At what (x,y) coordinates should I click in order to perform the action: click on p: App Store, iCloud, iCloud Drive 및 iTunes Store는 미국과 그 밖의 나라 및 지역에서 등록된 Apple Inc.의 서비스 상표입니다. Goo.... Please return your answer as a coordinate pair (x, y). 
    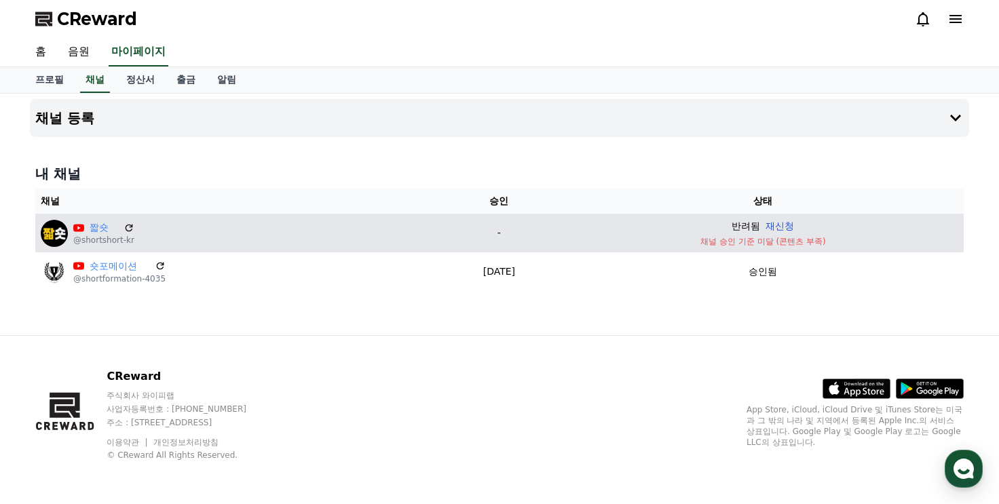
    Looking at the image, I should click on (855, 426).